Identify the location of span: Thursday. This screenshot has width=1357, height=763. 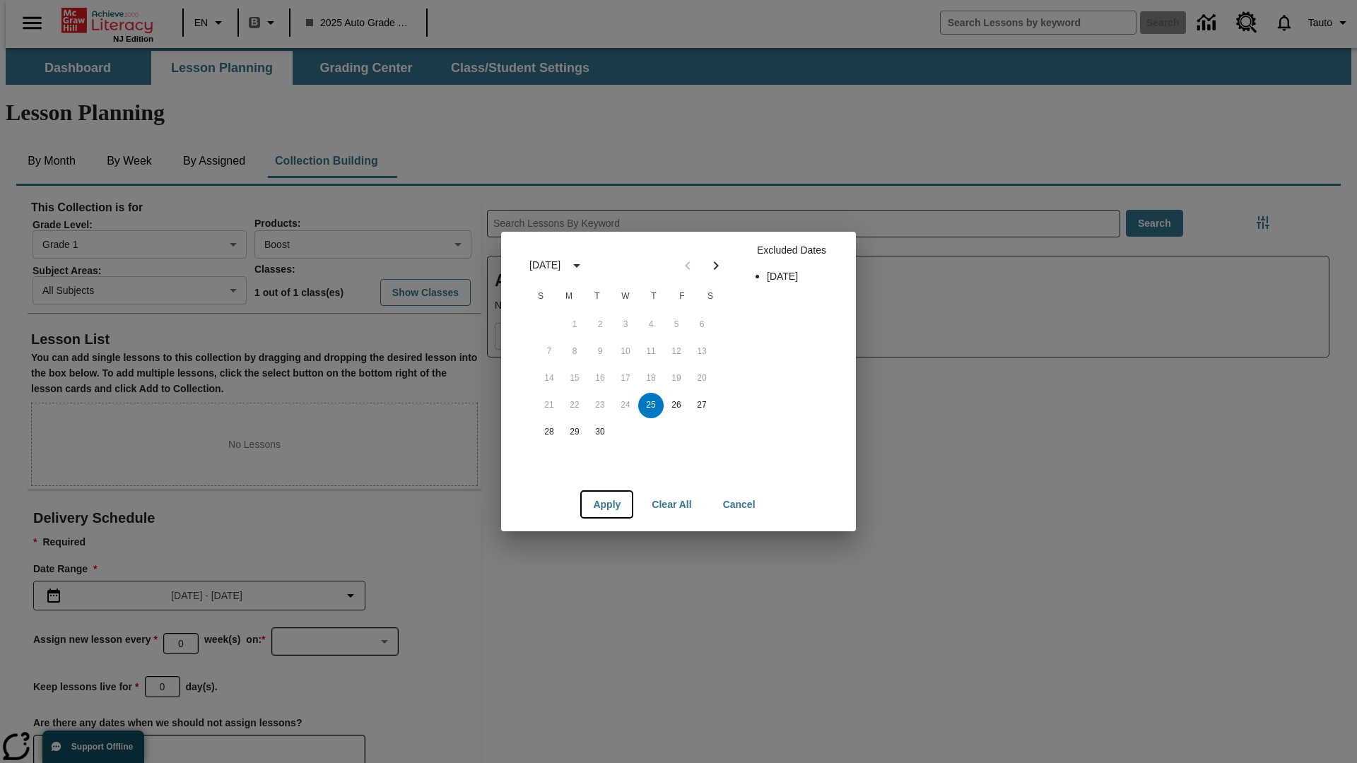
(654, 297).